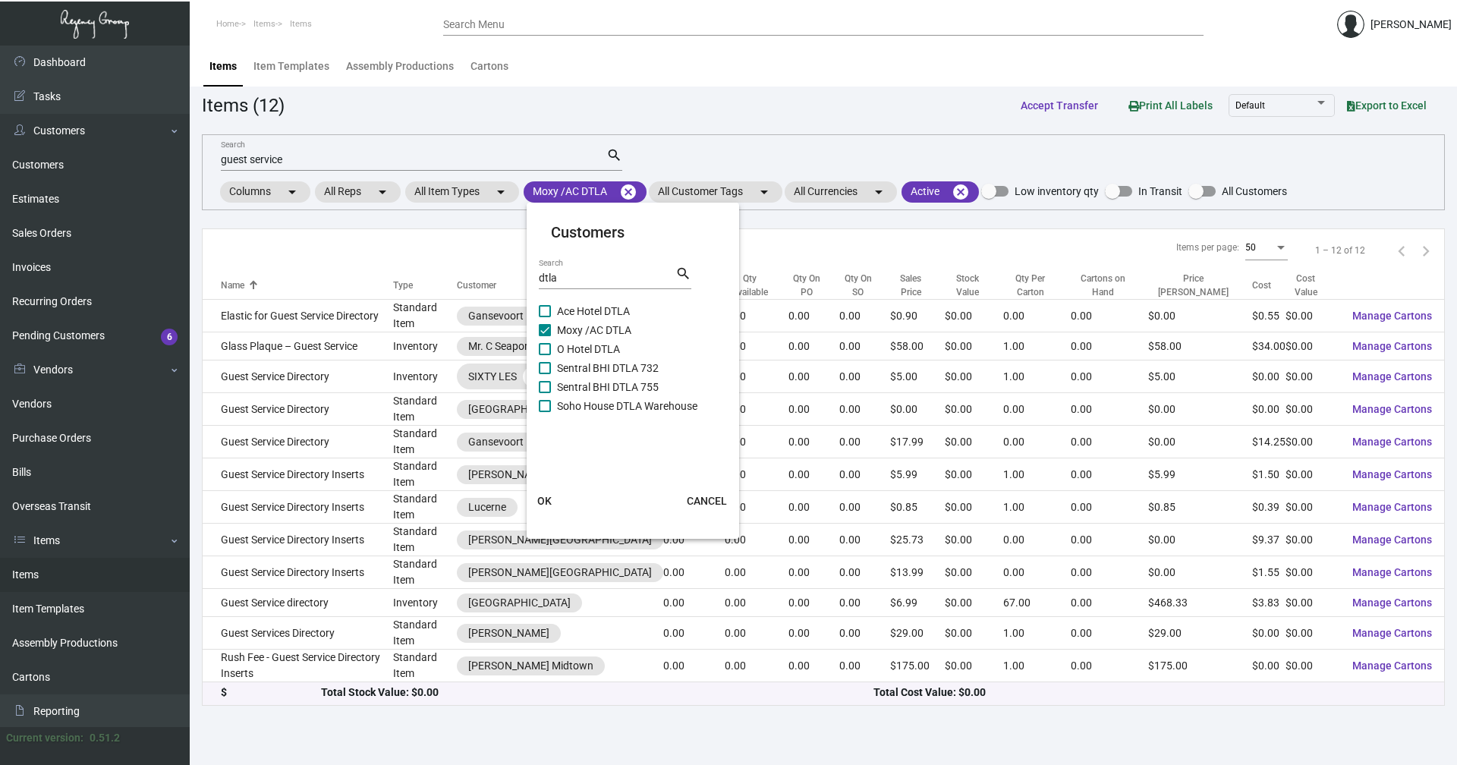 The image size is (1457, 765). Describe the element at coordinates (706, 501) in the screenshot. I see `span: CANCEL` at that location.